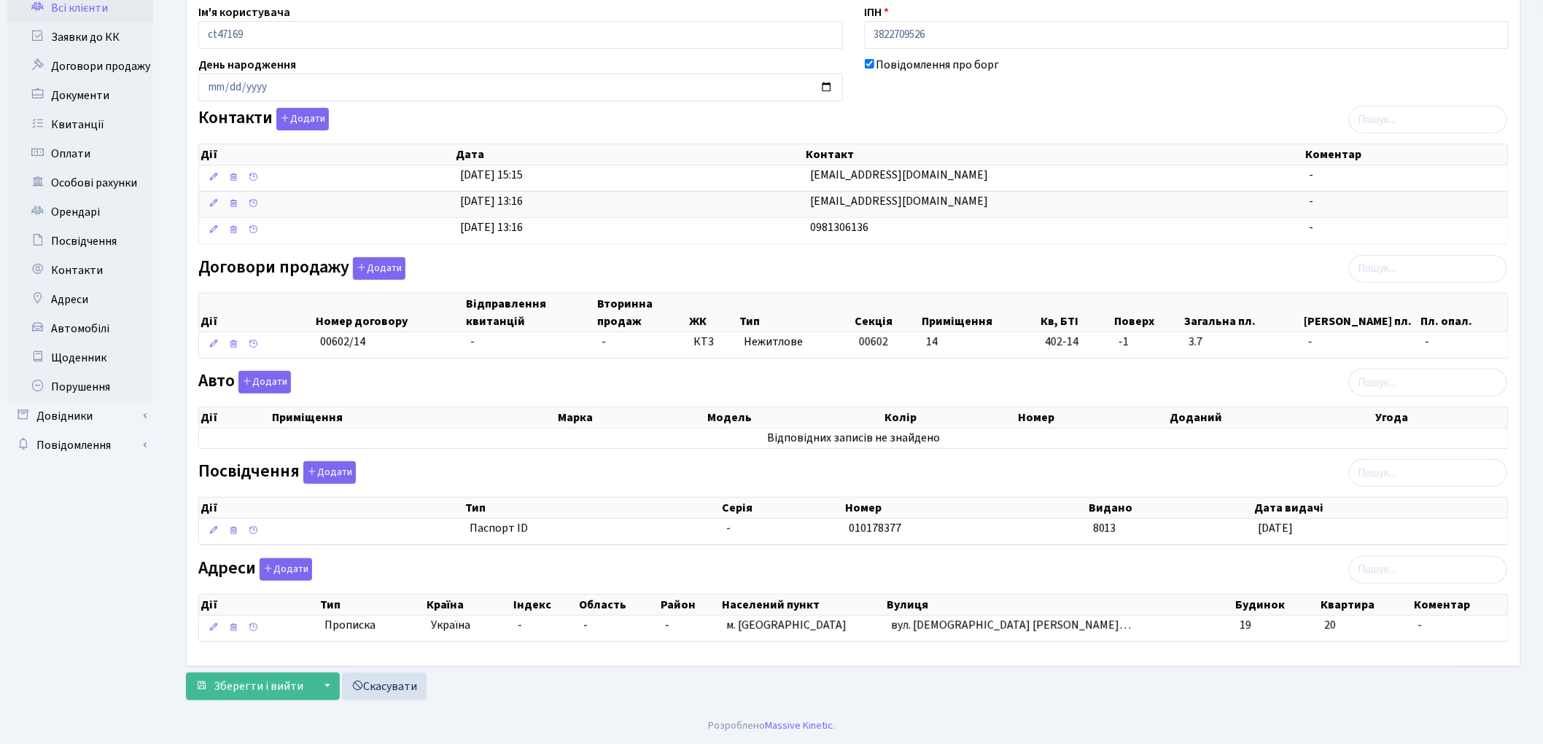 The width and height of the screenshot is (1543, 744). What do you see at coordinates (80, 387) in the screenshot?
I see `a: Порушення` at bounding box center [80, 387].